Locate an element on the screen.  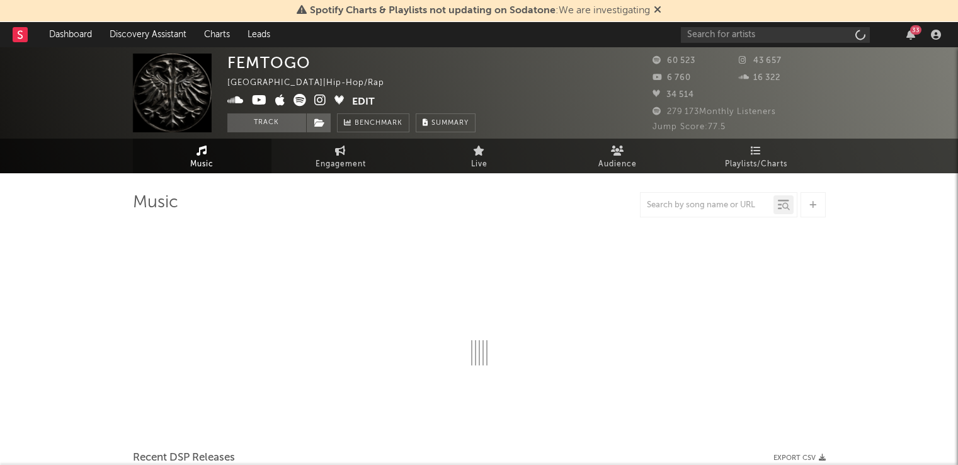
span: Playlists/Charts is located at coordinates (756, 164).